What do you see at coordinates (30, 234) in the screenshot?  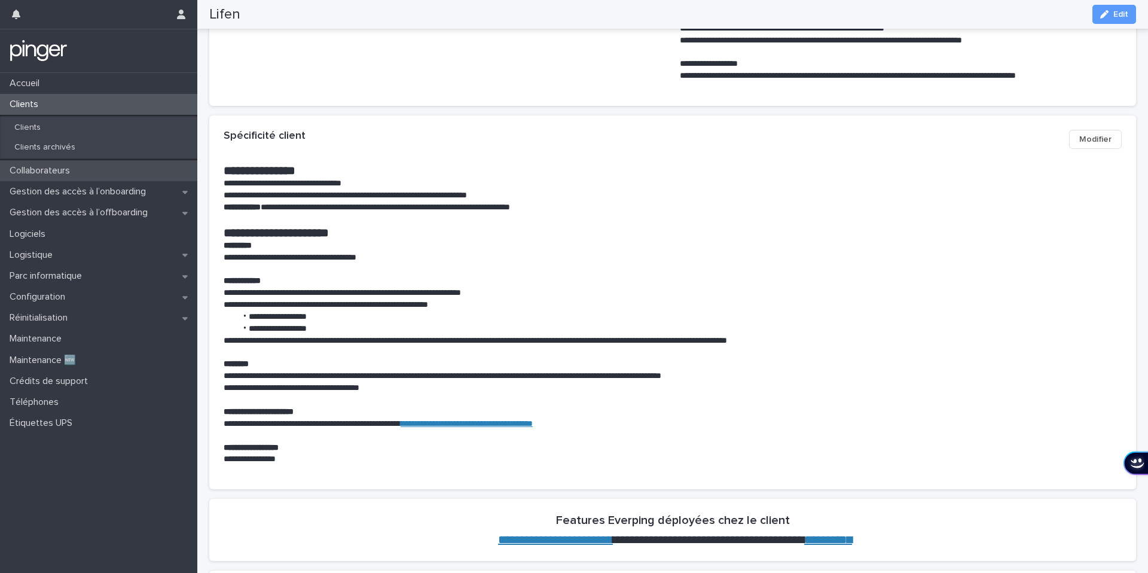 I see `p: Logiciels` at bounding box center [30, 234].